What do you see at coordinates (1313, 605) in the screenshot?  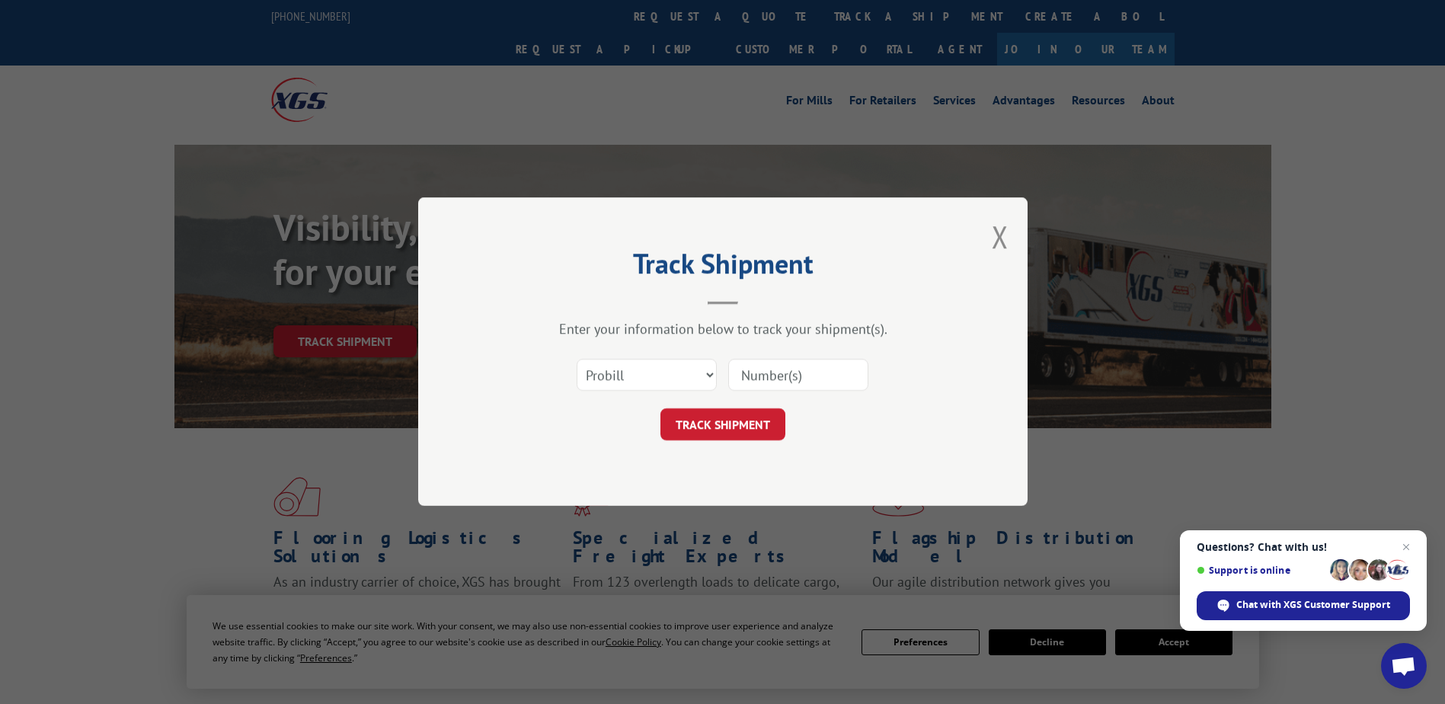 I see `span: Chat with XGS Customer Support` at bounding box center [1313, 605].